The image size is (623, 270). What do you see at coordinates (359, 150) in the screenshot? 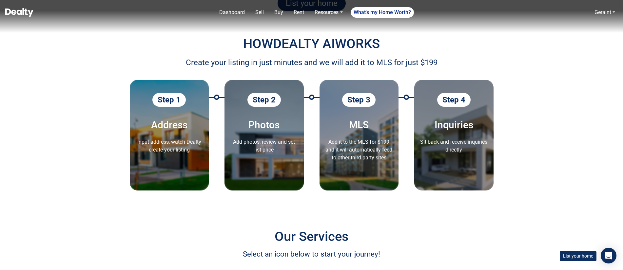
I see `p: Add it to the MLS for $199 and it will automatically feed to other third party sites` at bounding box center [359, 150].